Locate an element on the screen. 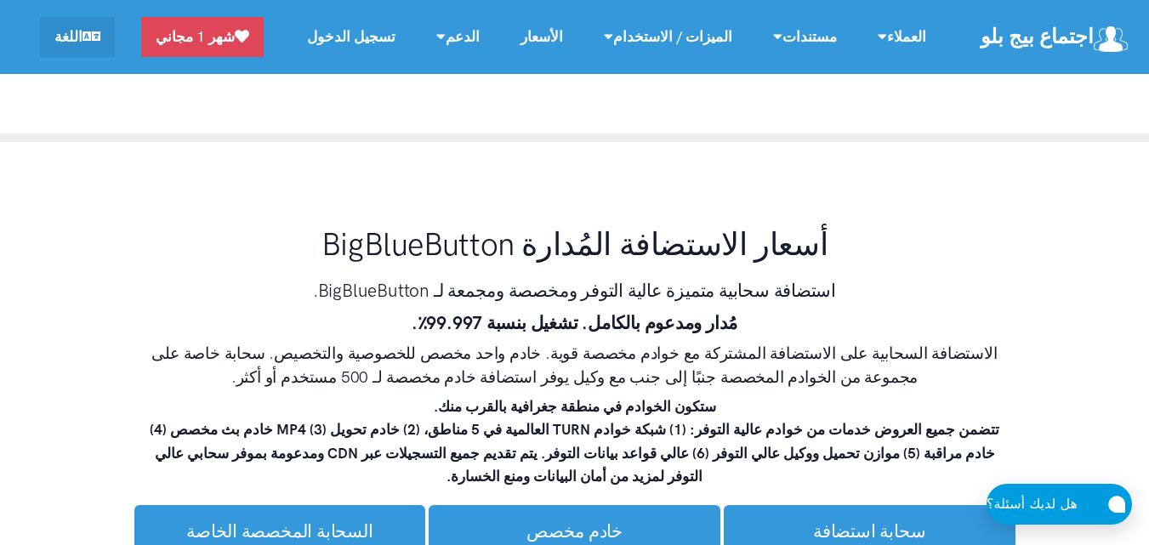 The width and height of the screenshot is (1149, 545). img: شعار is located at coordinates (1110, 39).